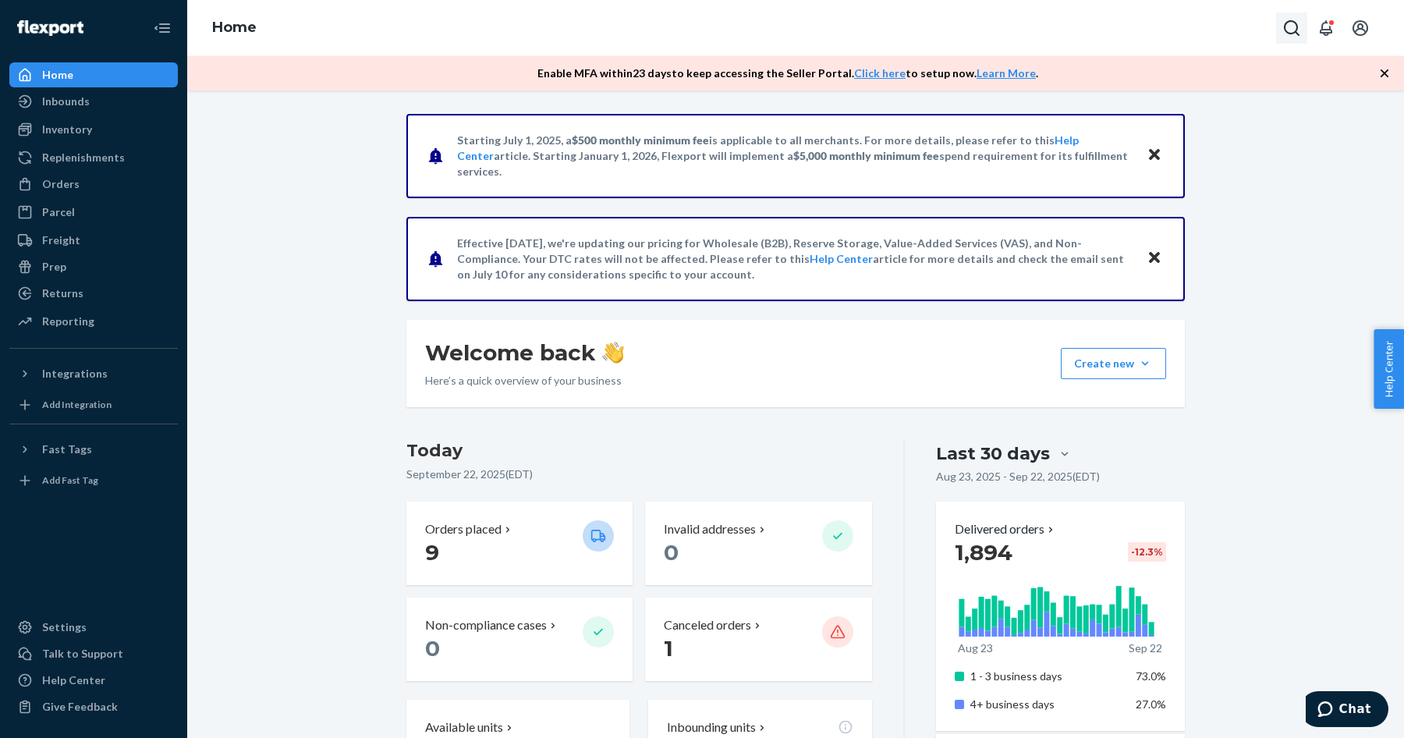  I want to click on a: Learn More, so click(1006, 73).